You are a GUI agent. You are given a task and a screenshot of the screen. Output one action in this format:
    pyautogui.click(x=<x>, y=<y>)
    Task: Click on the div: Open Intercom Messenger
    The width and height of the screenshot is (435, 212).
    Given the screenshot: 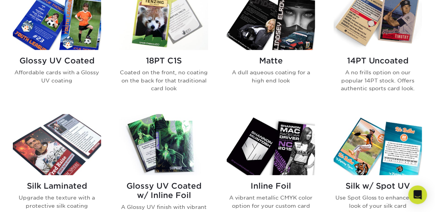 What is the action you would take?
    pyautogui.click(x=418, y=195)
    